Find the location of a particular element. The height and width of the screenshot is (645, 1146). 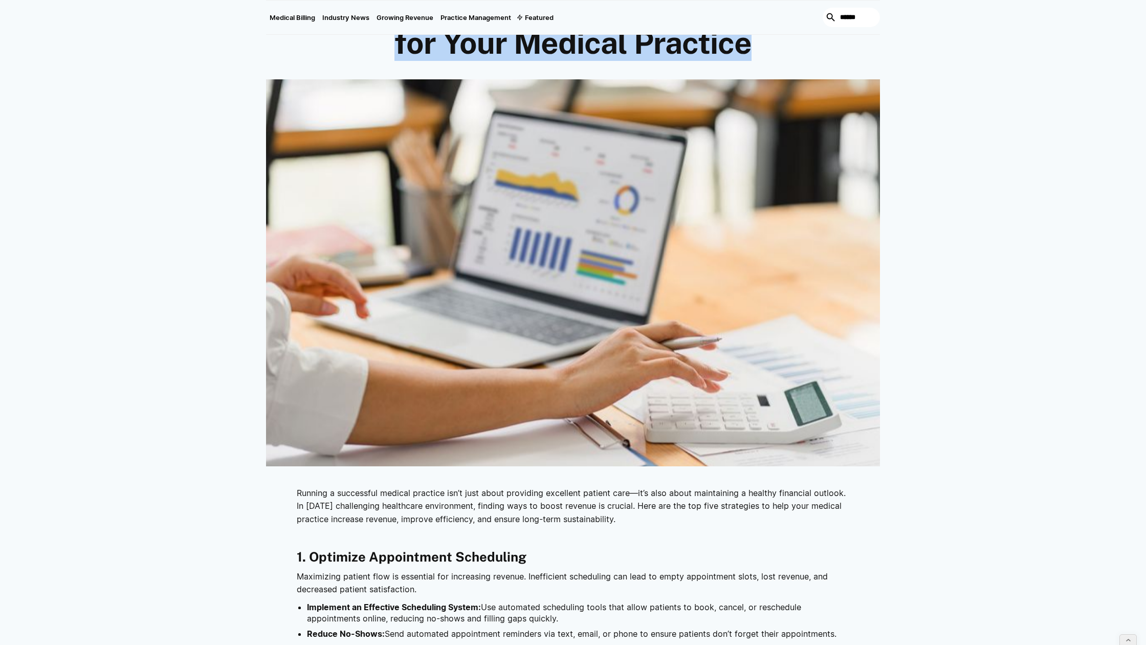

li: Use automated scheduling tools that allow patients to book, cancel, or reschedule appointments on... is located at coordinates (578, 613).